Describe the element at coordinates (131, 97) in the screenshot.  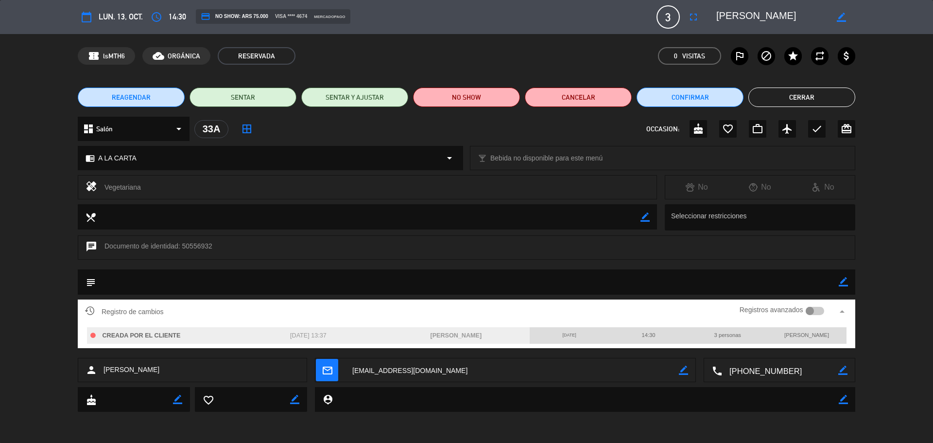
I see `span: REAGENDAR` at that location.